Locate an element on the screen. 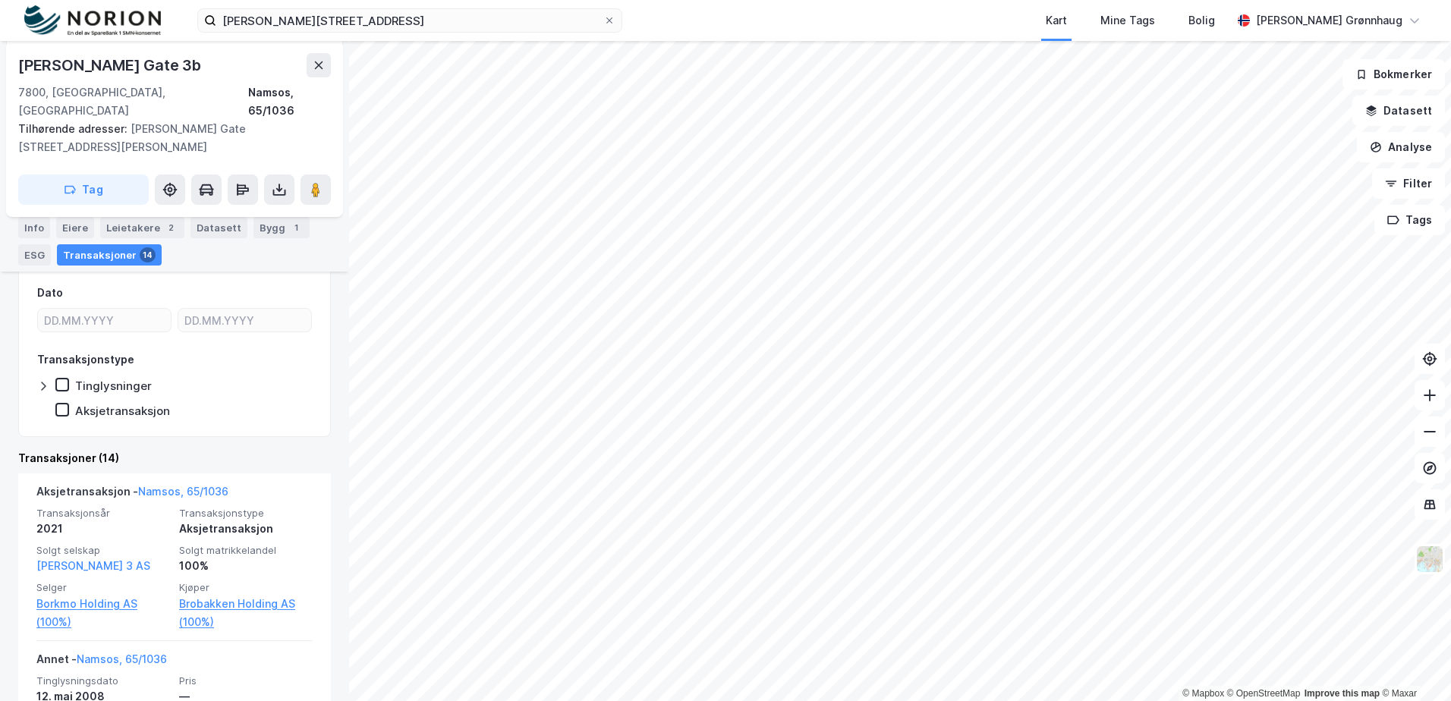  a: Brobakken Holding AS (100%) is located at coordinates (246, 613).